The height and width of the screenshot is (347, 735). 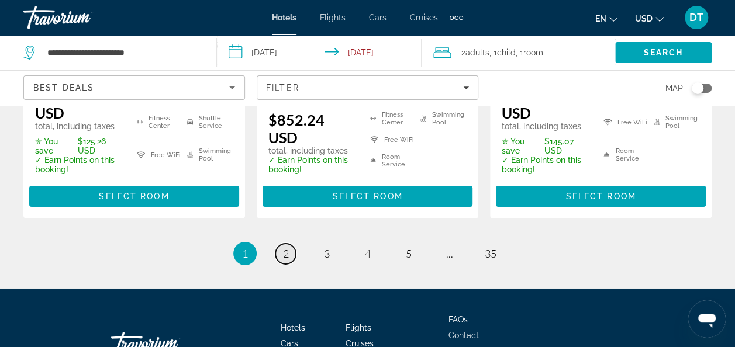 I want to click on span: 3, so click(x=327, y=254).